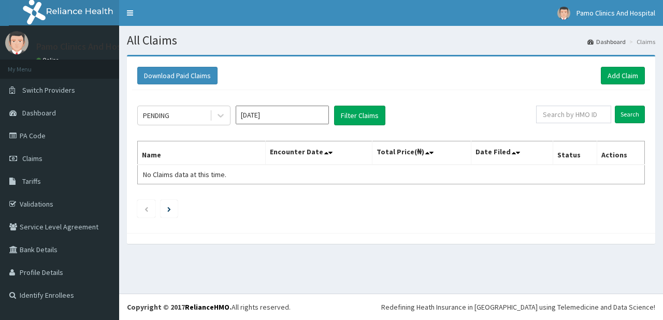 The height and width of the screenshot is (320, 663). What do you see at coordinates (616, 13) in the screenshot?
I see `span: Pamo Clinics And Hospital` at bounding box center [616, 13].